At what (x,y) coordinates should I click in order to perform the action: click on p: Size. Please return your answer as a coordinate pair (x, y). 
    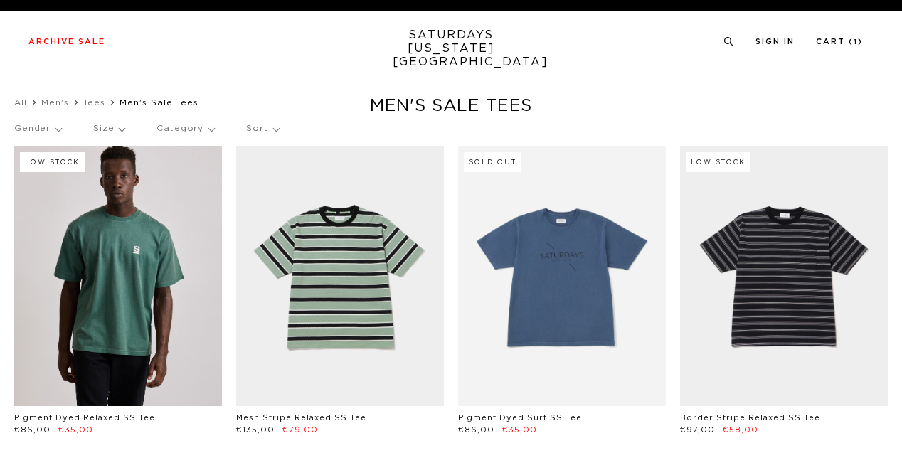
    Looking at the image, I should click on (109, 129).